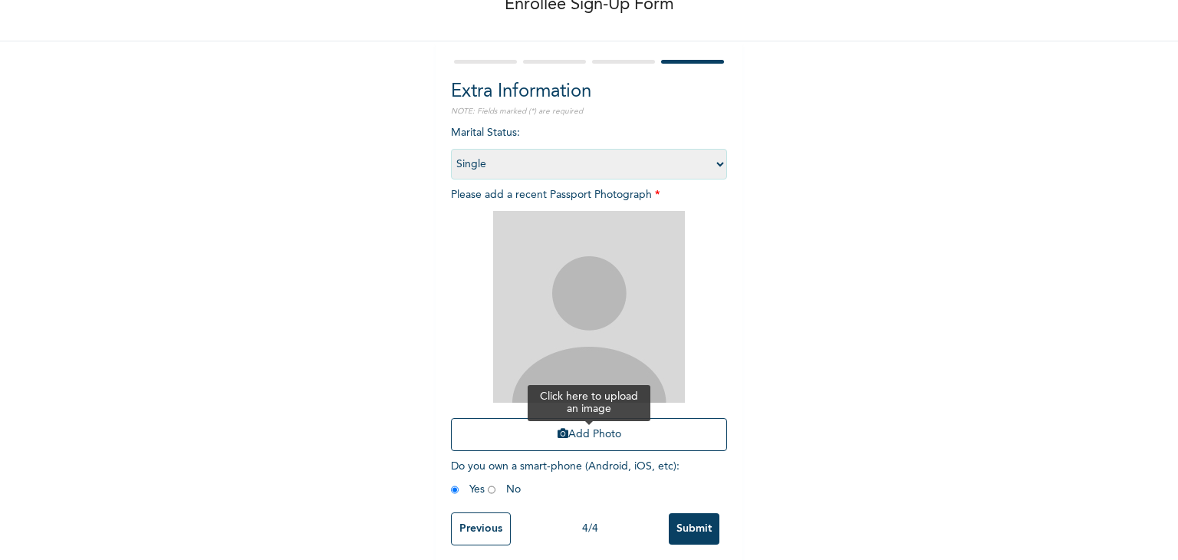 This screenshot has width=1178, height=560. I want to click on button: Add Photo, so click(589, 434).